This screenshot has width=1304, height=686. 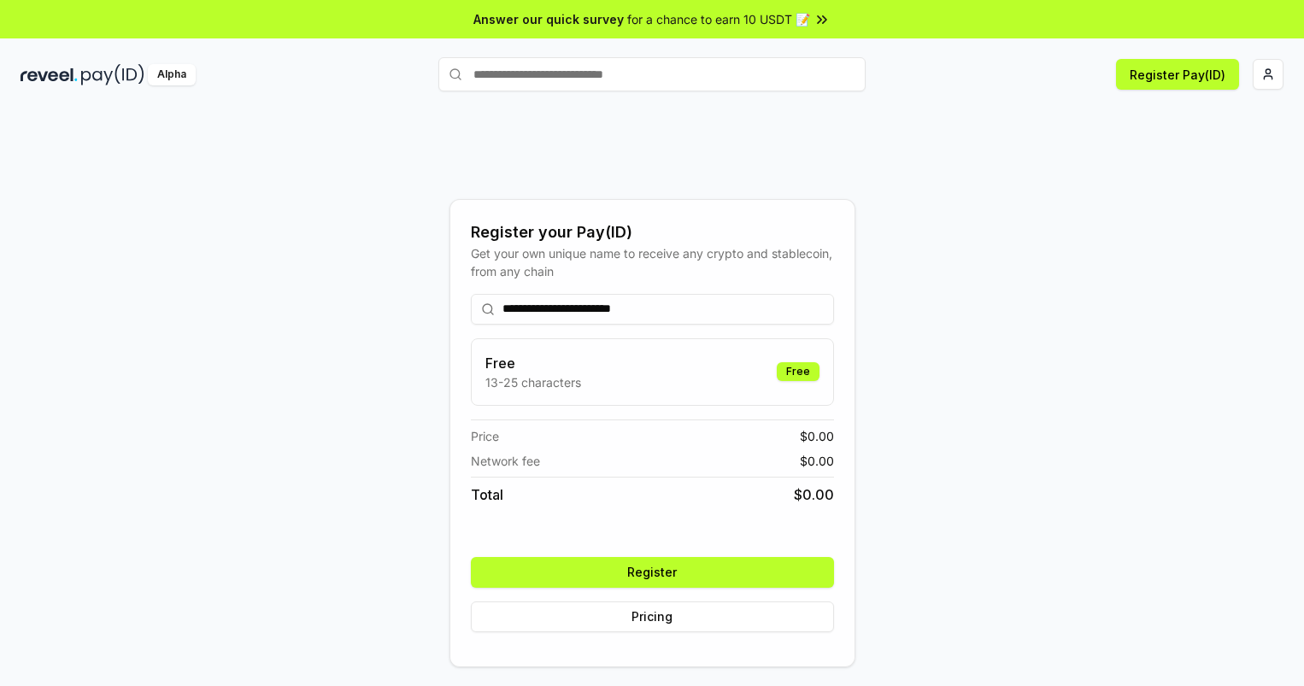 I want to click on p: 13-25 characters, so click(x=533, y=382).